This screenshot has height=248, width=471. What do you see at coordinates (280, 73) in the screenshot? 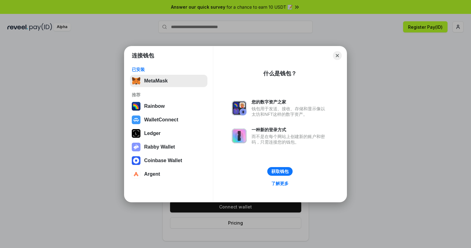
I see `div: 什么是钱包？` at bounding box center [280, 73].